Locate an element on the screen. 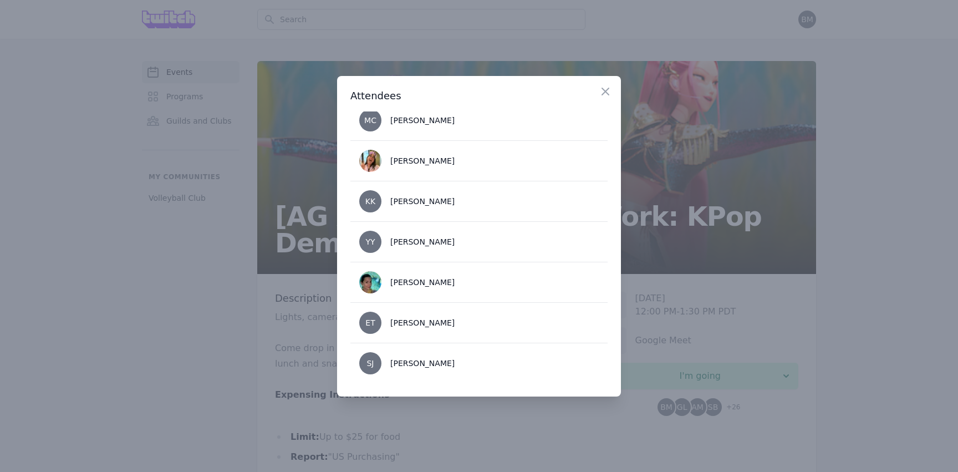 The image size is (958, 472). h3: Attendees is located at coordinates (479, 96).